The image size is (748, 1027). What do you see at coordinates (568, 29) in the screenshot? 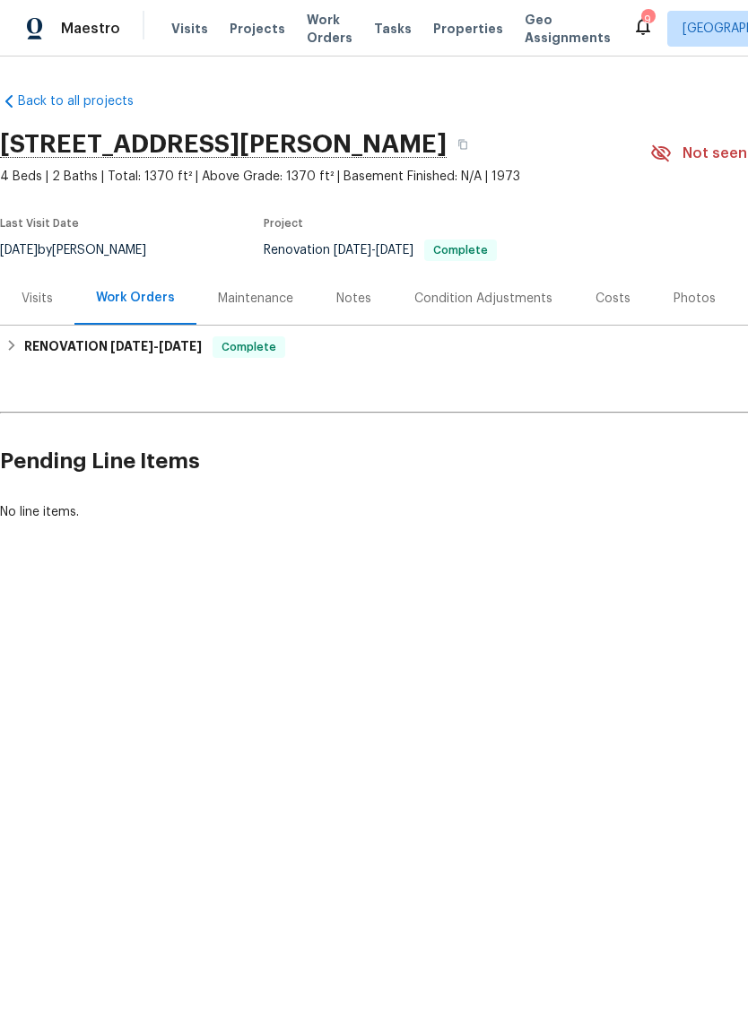
I see `span: Geo Assignments` at bounding box center [568, 29].